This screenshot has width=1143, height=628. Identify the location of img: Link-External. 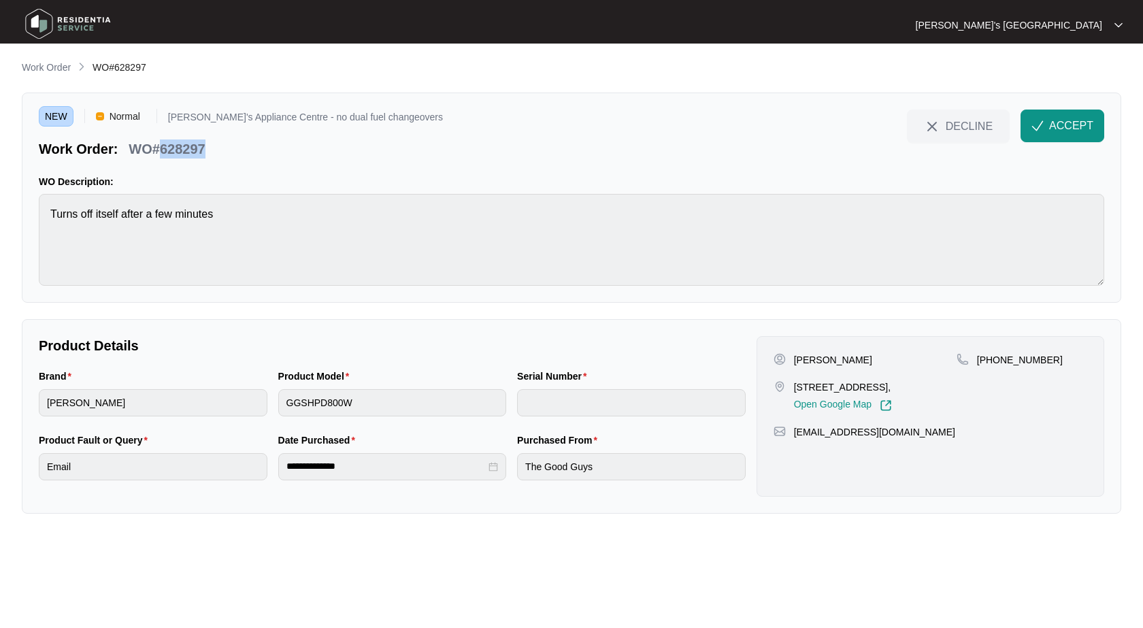
(886, 405).